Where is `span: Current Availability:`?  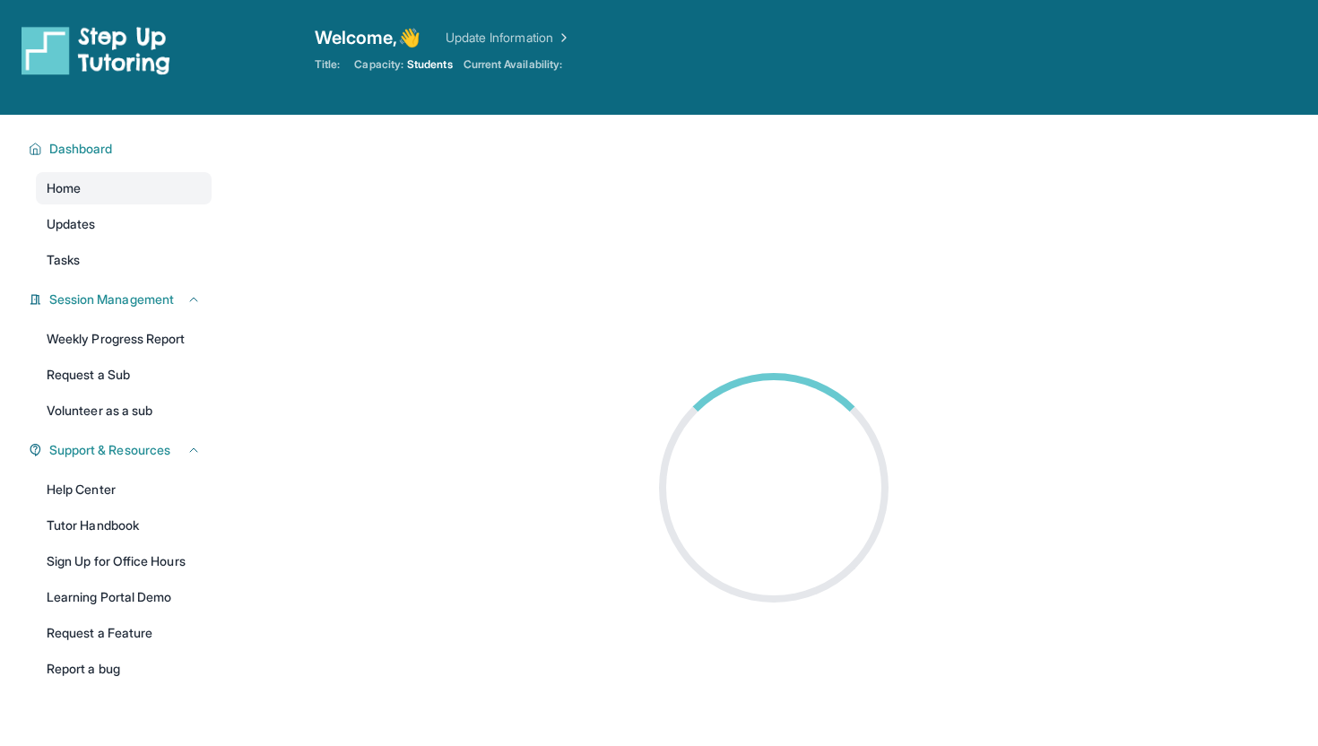
span: Current Availability: is located at coordinates (513, 65).